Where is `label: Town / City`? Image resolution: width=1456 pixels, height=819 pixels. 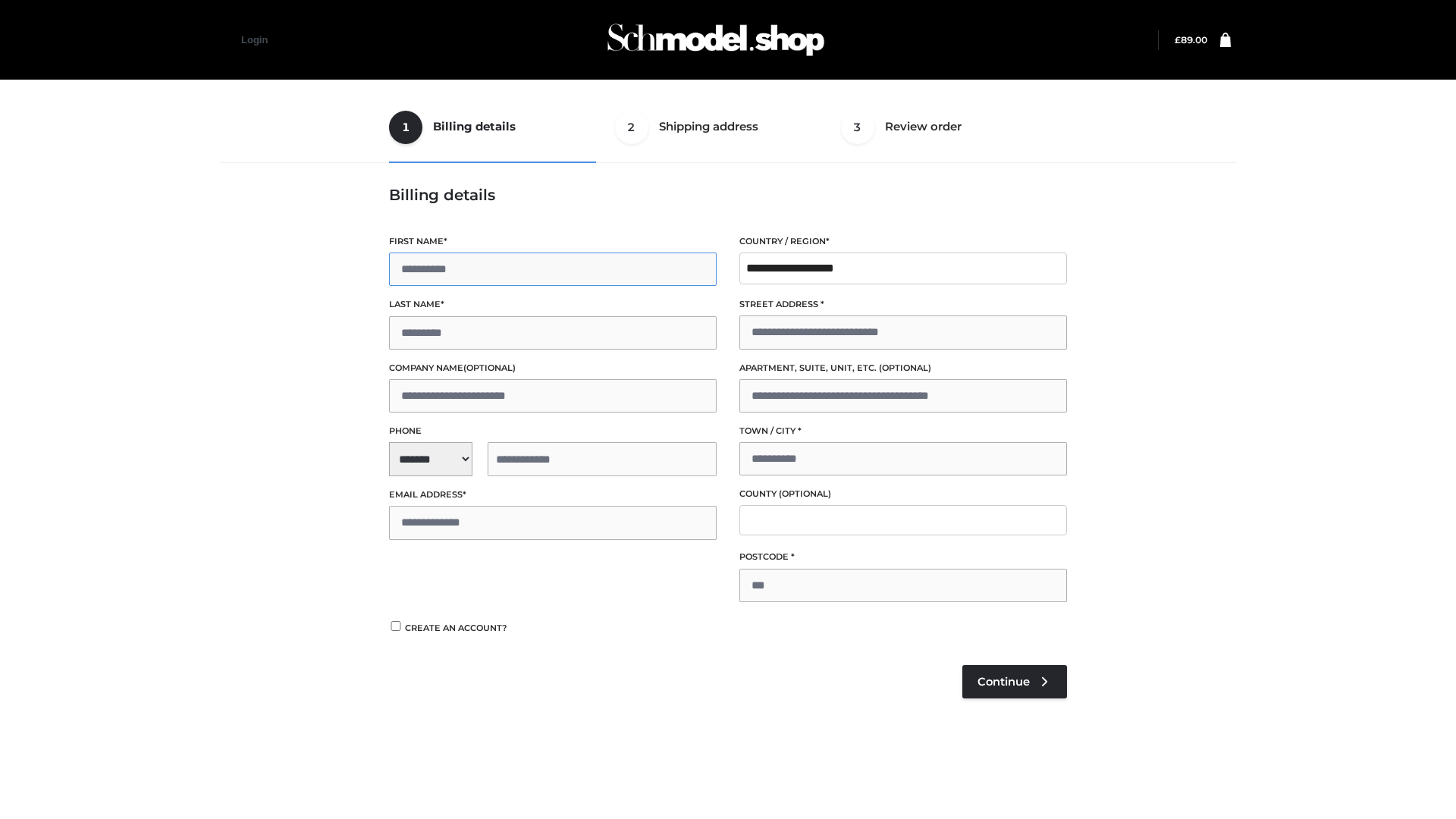 label: Town / City is located at coordinates (903, 431).